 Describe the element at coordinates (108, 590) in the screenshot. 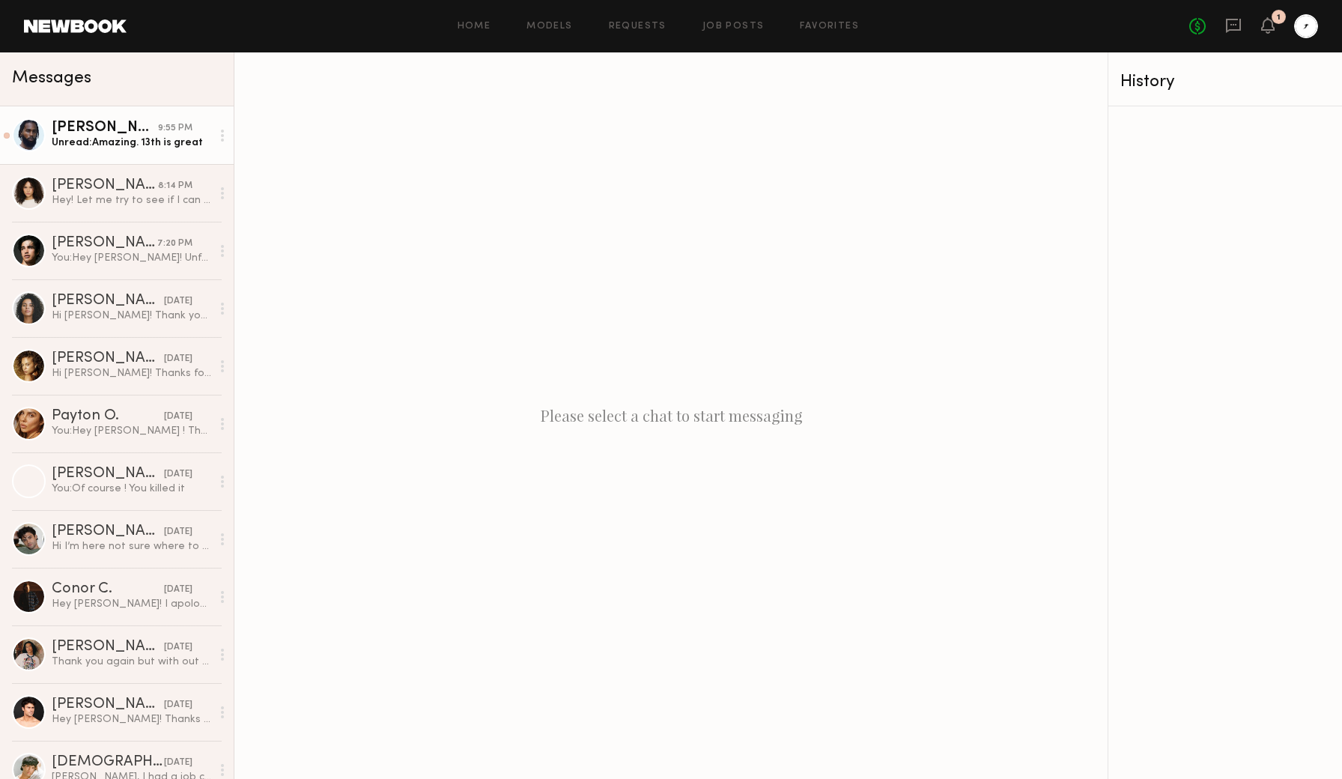

I see `div: Conor C.` at that location.